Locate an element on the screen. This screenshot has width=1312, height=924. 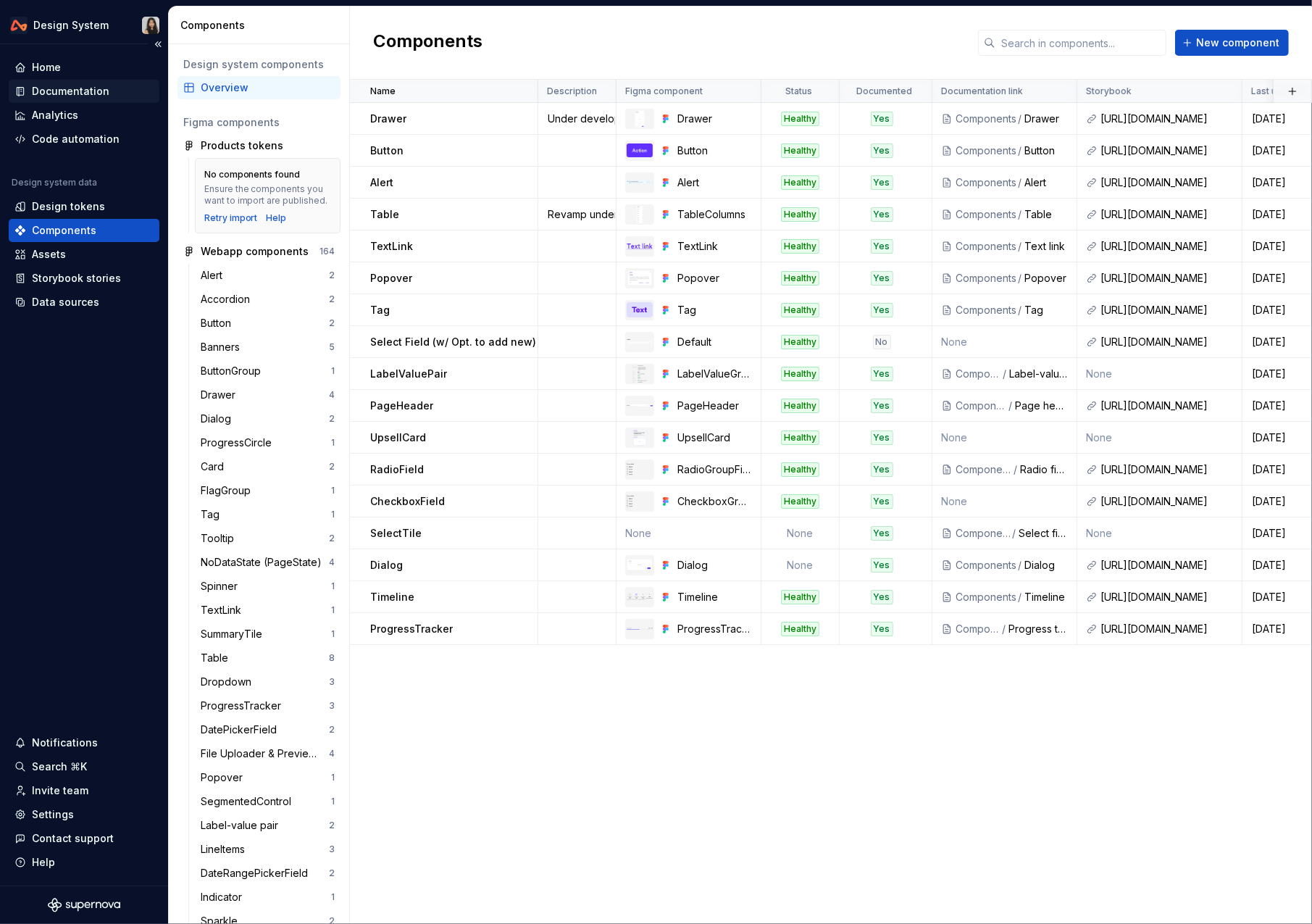
a: Design tokens is located at coordinates (84, 207).